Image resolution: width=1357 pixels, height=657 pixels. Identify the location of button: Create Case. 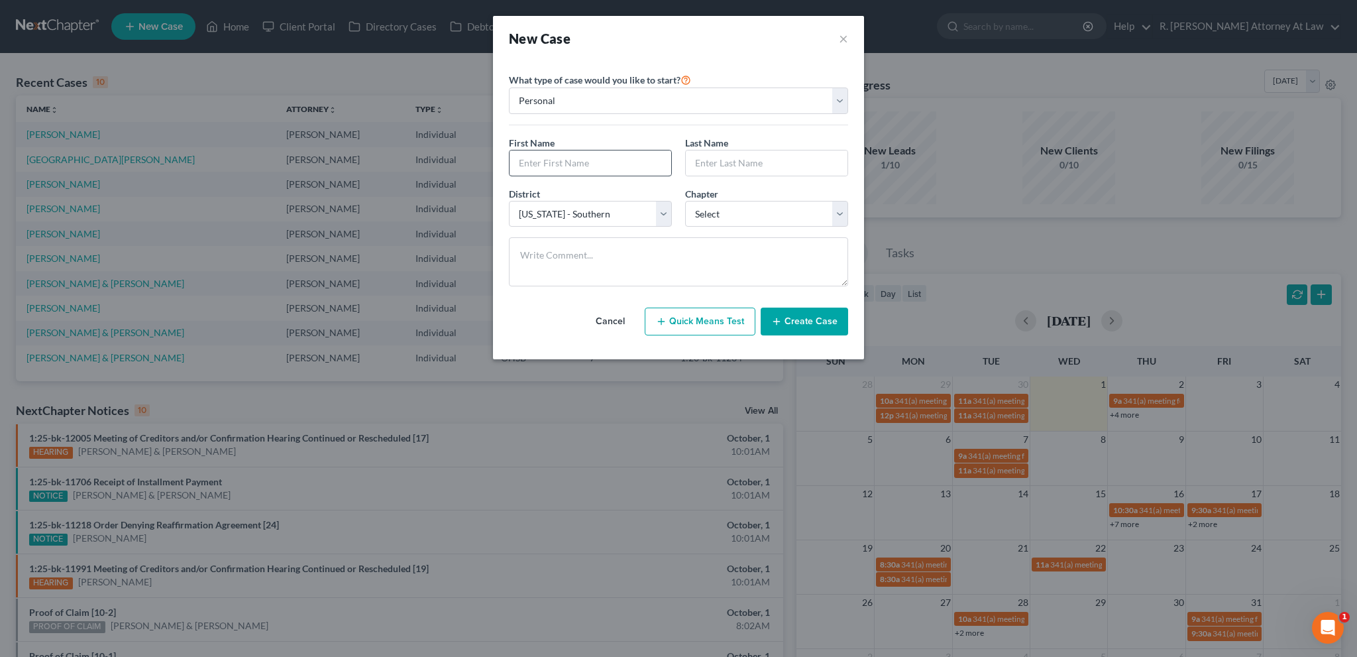
(804, 321).